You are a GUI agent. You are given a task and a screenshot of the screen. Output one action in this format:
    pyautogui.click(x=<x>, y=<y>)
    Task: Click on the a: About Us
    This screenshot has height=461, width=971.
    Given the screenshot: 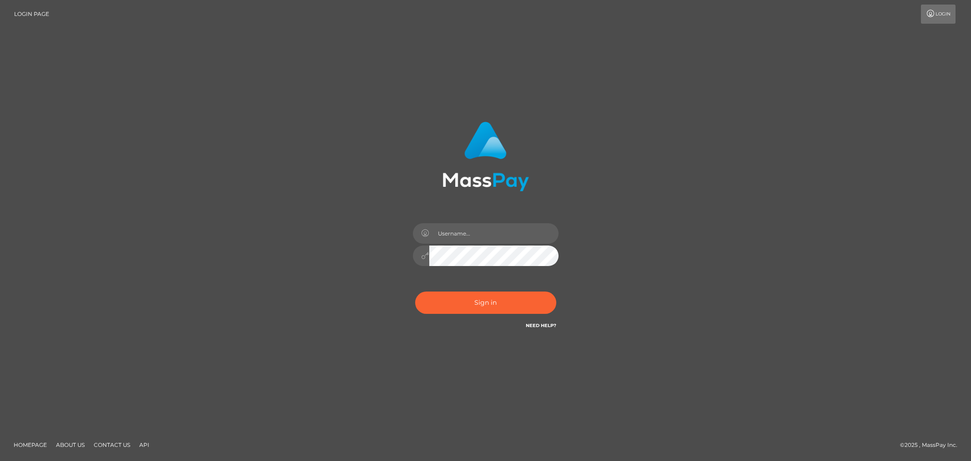 What is the action you would take?
    pyautogui.click(x=70, y=444)
    